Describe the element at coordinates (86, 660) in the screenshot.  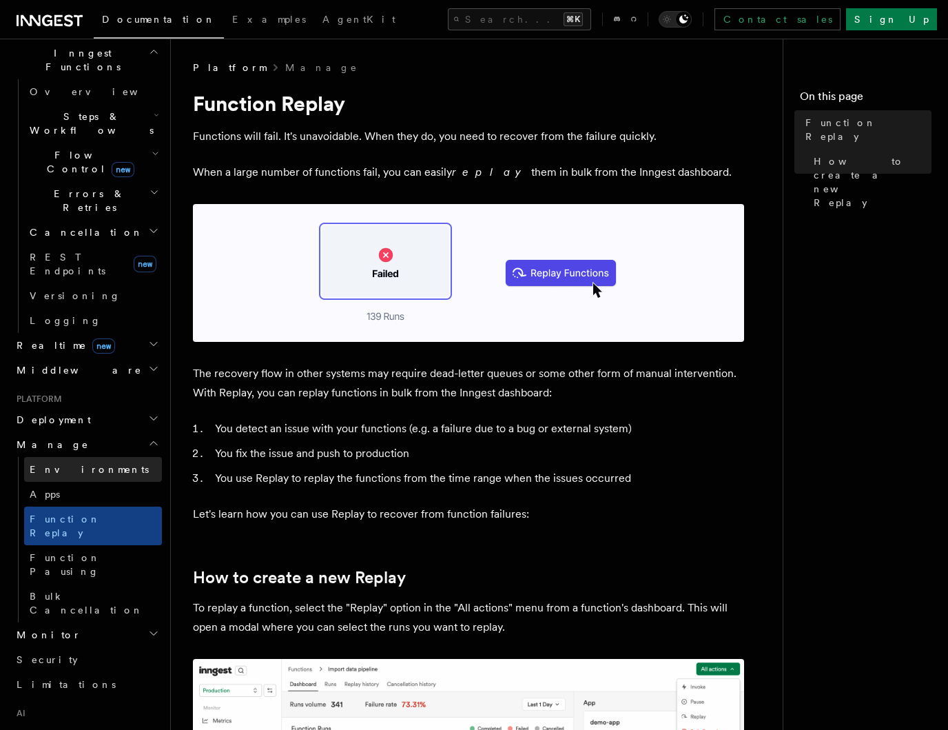
I see `a: Security` at that location.